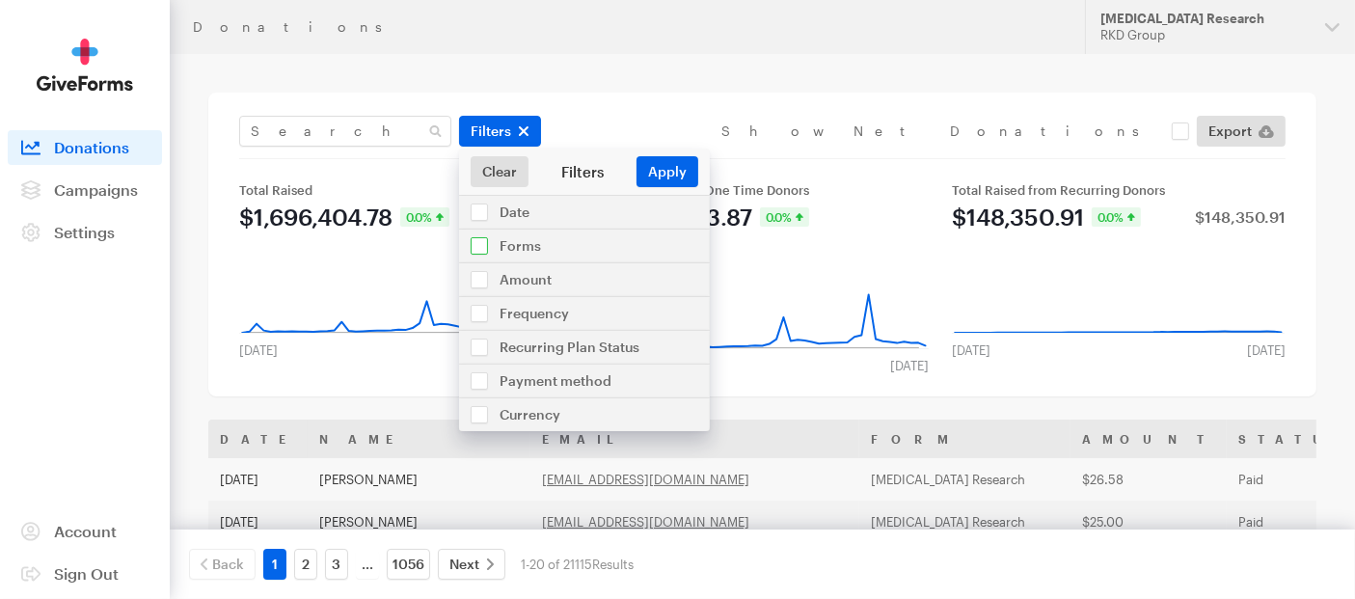 The width and height of the screenshot is (1355, 599). I want to click on div: RKD Group, so click(1205, 35).